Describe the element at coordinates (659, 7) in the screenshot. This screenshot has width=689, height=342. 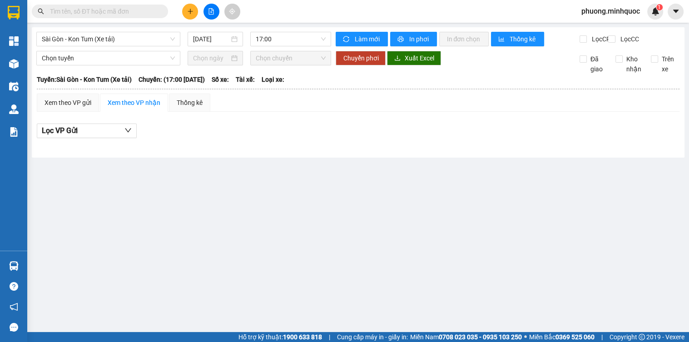
I see `span: 1` at that location.